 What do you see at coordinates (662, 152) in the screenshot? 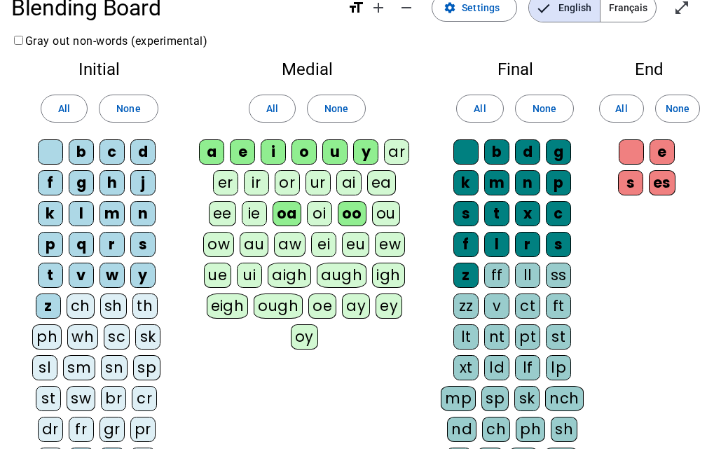
I see `div: e` at bounding box center [662, 152].